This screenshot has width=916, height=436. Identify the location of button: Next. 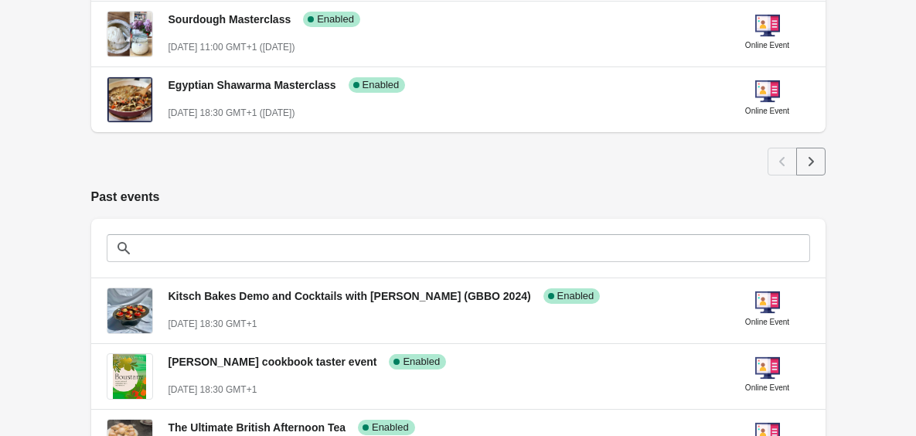
(811, 162).